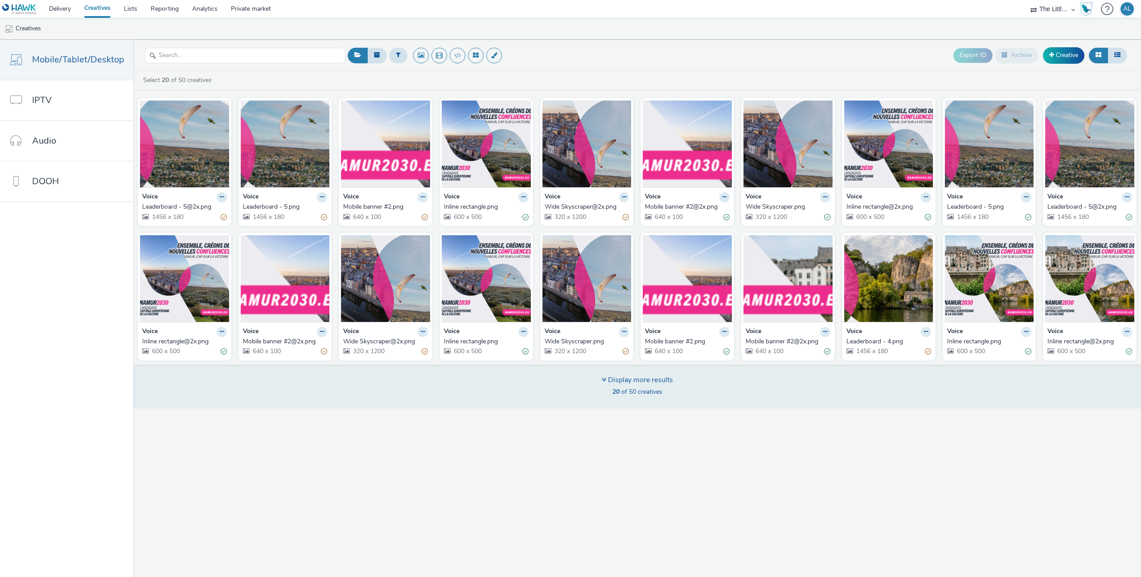 This screenshot has width=1141, height=577. Describe the element at coordinates (384, 341) in the screenshot. I see `div: Wide Skyscraper@2x.png` at that location.